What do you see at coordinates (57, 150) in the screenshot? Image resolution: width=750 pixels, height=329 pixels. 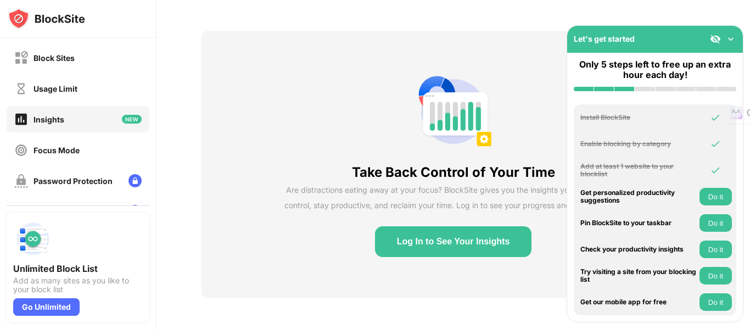 I see `div: Focus Mode` at bounding box center [57, 150].